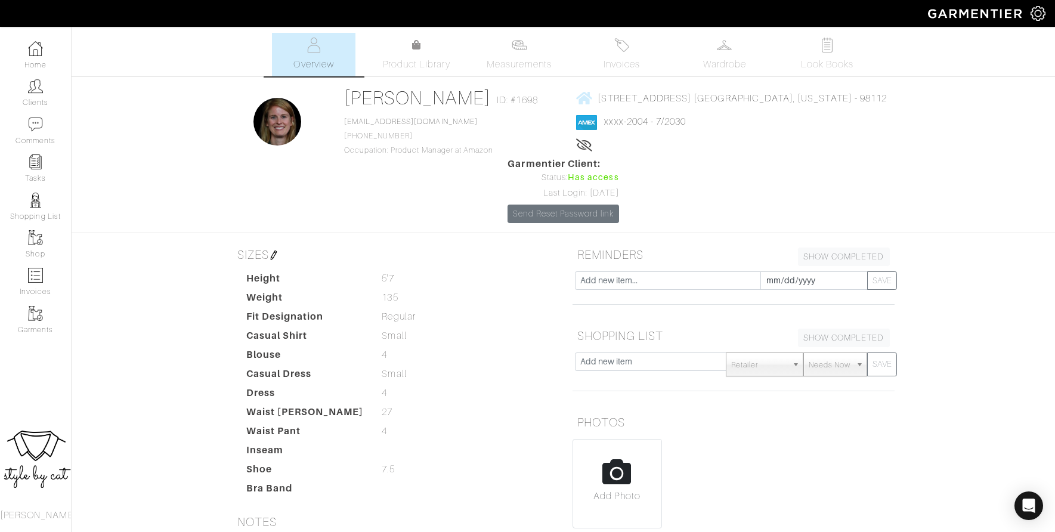 This screenshot has height=532, width=1055. I want to click on img: todo-9ac3debb85659649dc8f770b8b6100bb5dab4b48dedcbae339e5042a72dfd3cc.svg, so click(826, 45).